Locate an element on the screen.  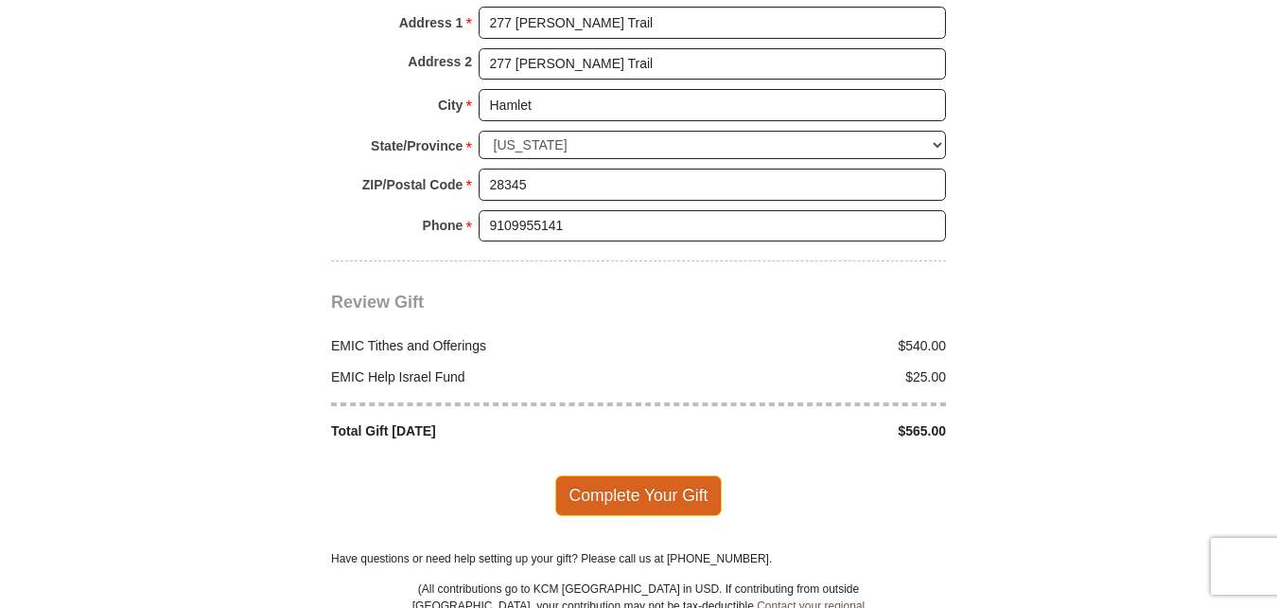
strong: State/Province is located at coordinates (416, 146).